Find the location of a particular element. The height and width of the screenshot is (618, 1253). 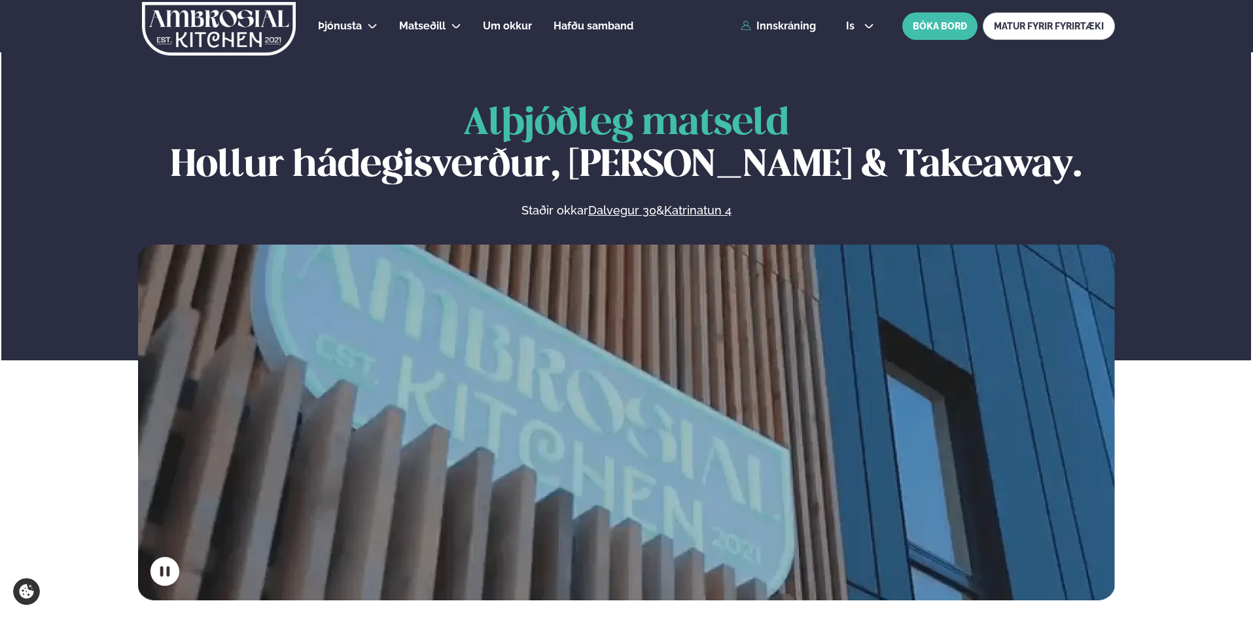

a: Þjónusta is located at coordinates (339, 26).